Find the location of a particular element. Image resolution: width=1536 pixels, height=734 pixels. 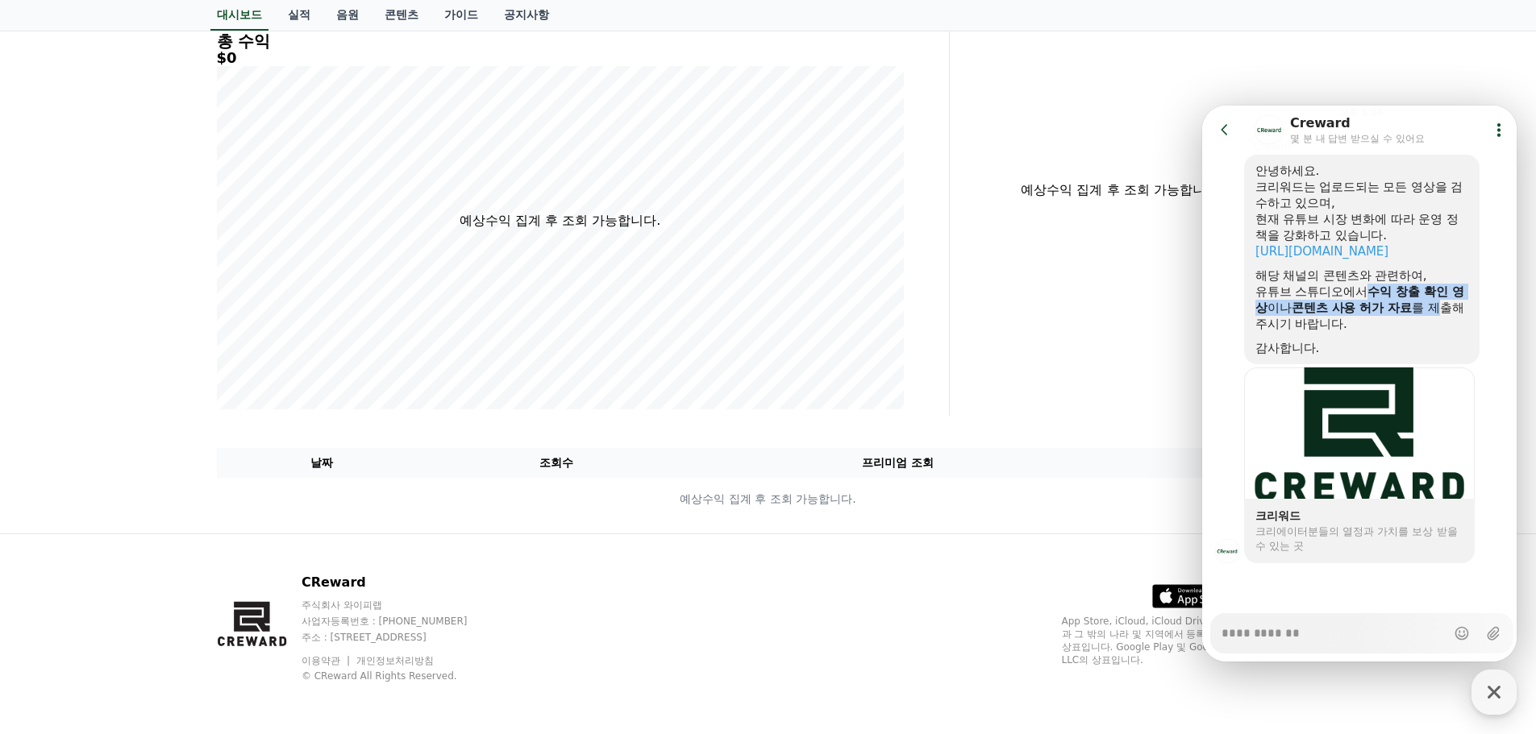

div: 유튜브 스튜디오에서 이나 를 제출해주시기 바랍니다. is located at coordinates (160, 202).